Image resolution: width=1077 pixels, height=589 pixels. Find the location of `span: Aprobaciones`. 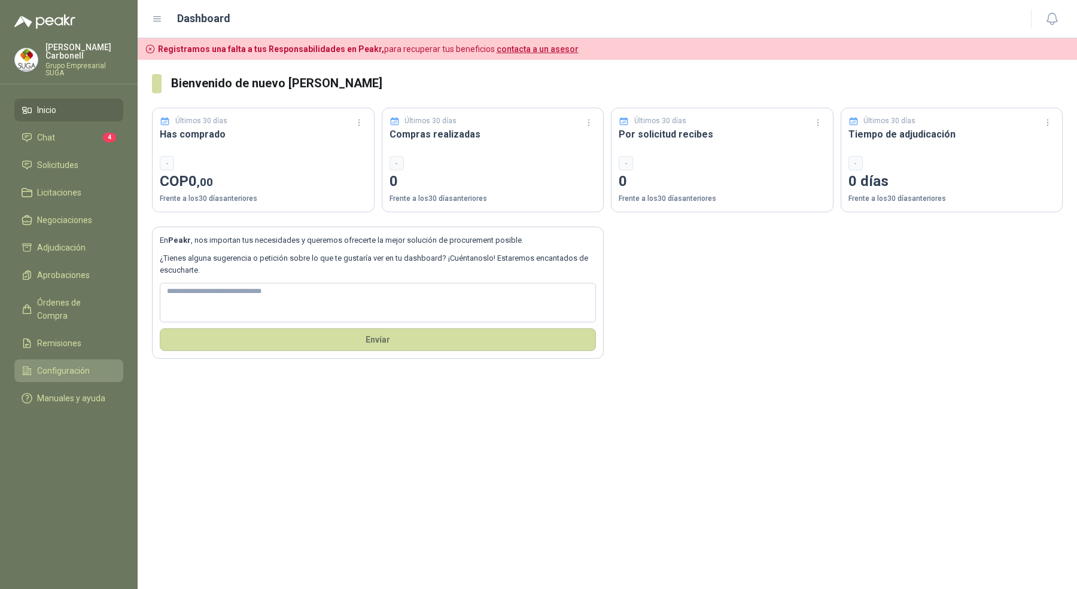

span: Aprobaciones is located at coordinates (63, 275).